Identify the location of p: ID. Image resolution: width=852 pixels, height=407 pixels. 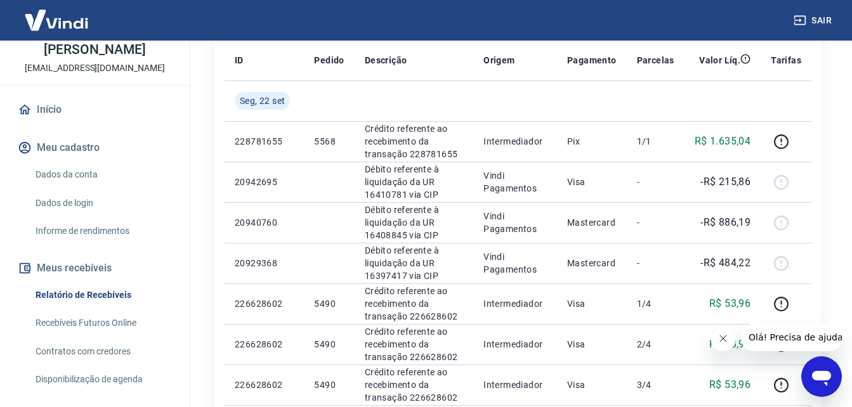
(239, 60).